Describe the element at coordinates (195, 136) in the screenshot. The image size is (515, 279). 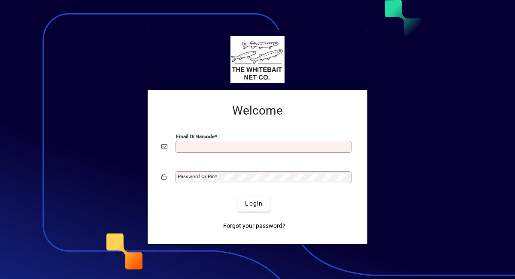
I see `mat-label: Email or Barcode` at that location.